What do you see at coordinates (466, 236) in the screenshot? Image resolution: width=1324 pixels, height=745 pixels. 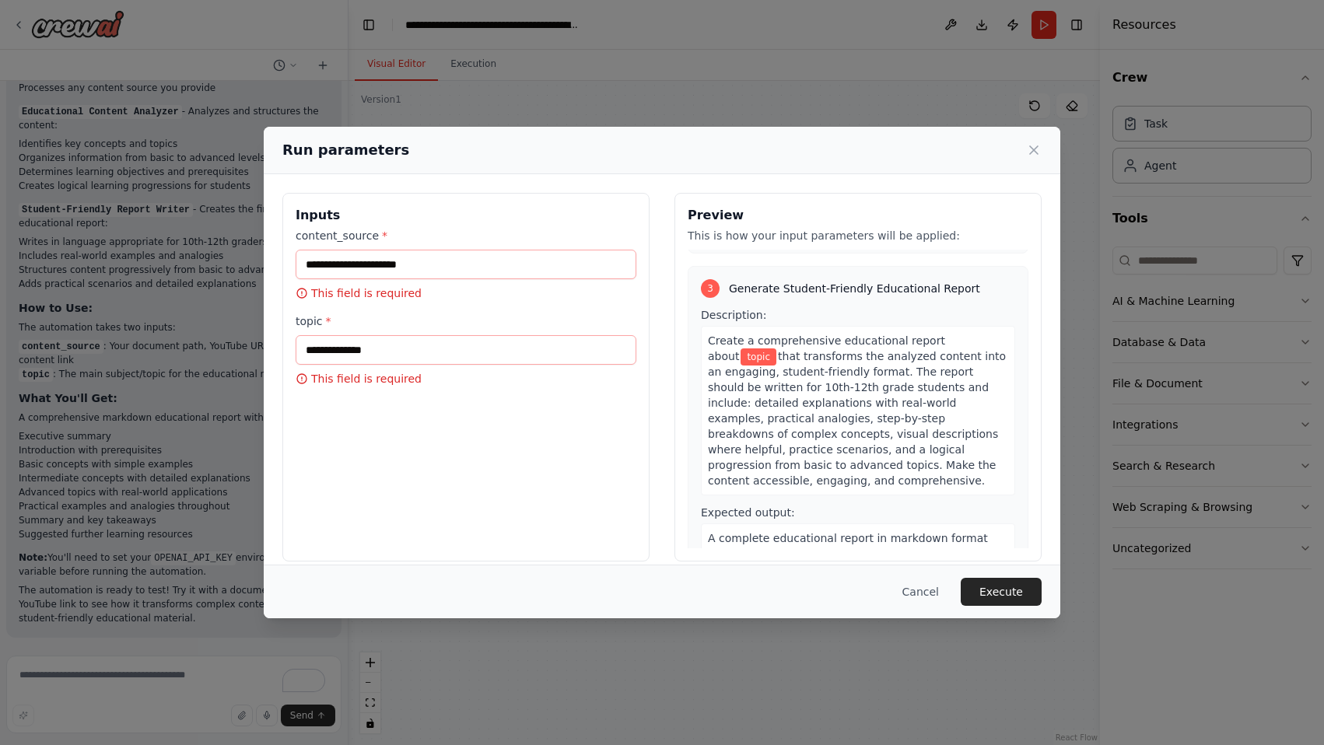 I see `label: content_source` at bounding box center [466, 236].